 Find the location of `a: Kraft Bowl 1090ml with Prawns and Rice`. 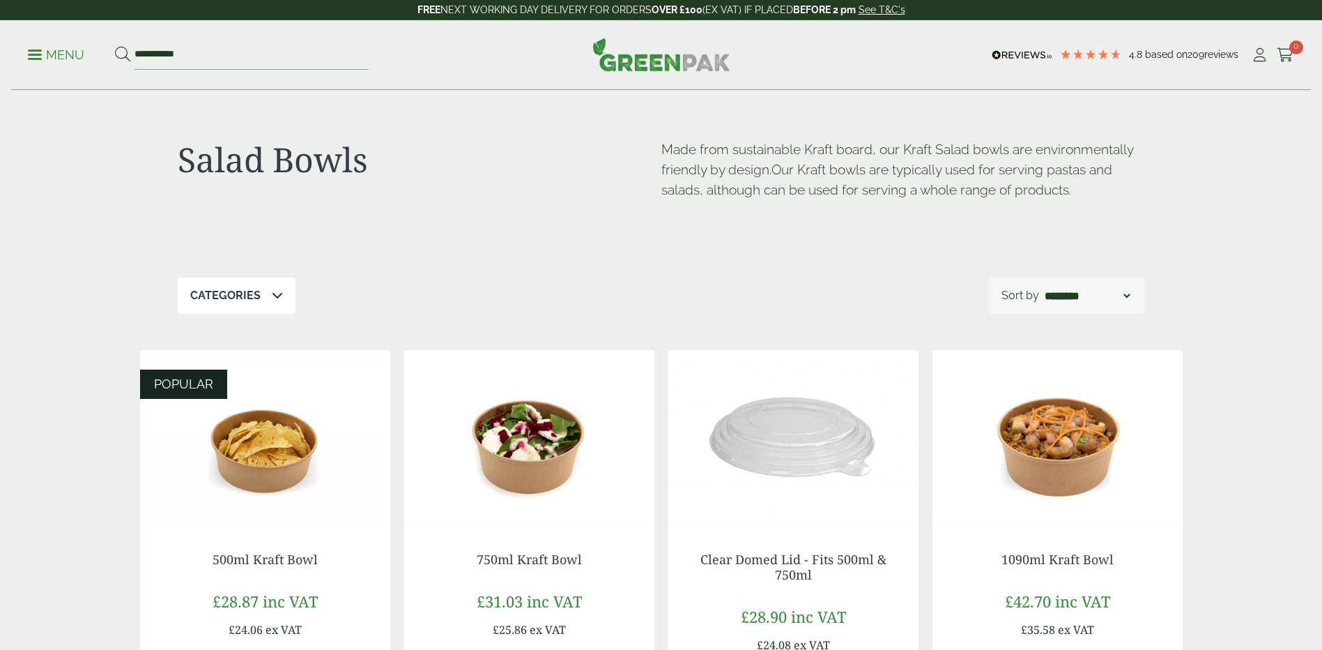

a: Kraft Bowl 1090ml with Prawns and Rice is located at coordinates (1057, 437).